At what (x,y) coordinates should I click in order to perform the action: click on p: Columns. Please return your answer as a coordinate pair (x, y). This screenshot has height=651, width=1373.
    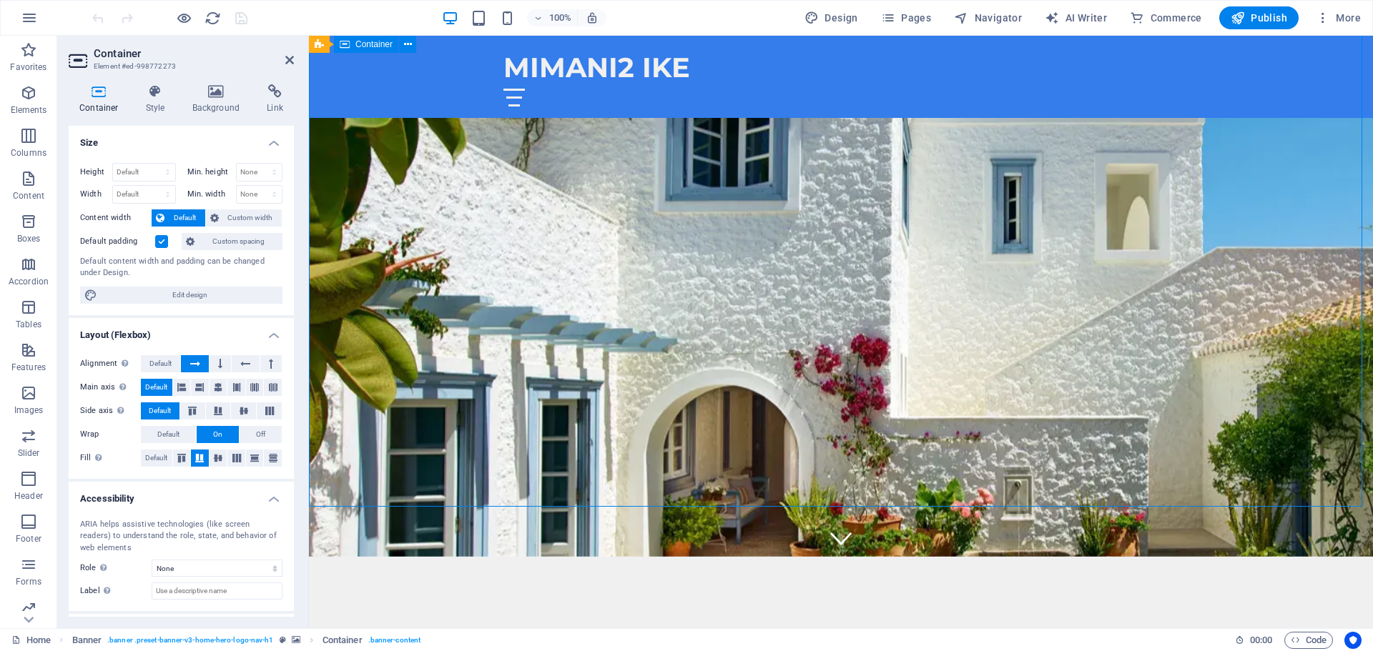
    Looking at the image, I should click on (29, 153).